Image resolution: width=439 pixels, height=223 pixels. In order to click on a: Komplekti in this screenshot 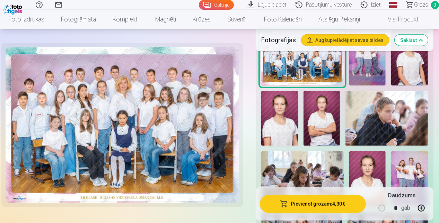, I will do `click(125, 19)`.